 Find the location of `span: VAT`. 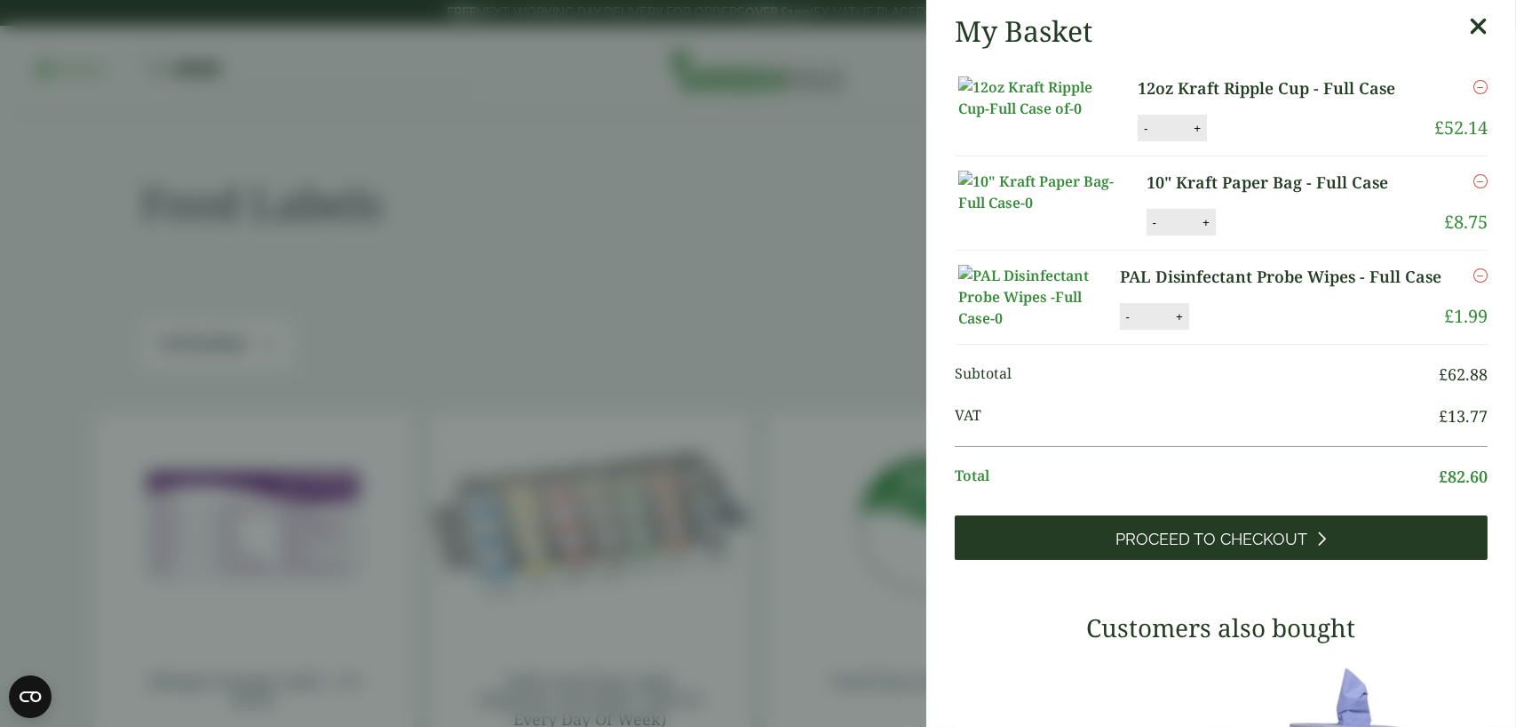

span: VAT is located at coordinates (1197, 416).